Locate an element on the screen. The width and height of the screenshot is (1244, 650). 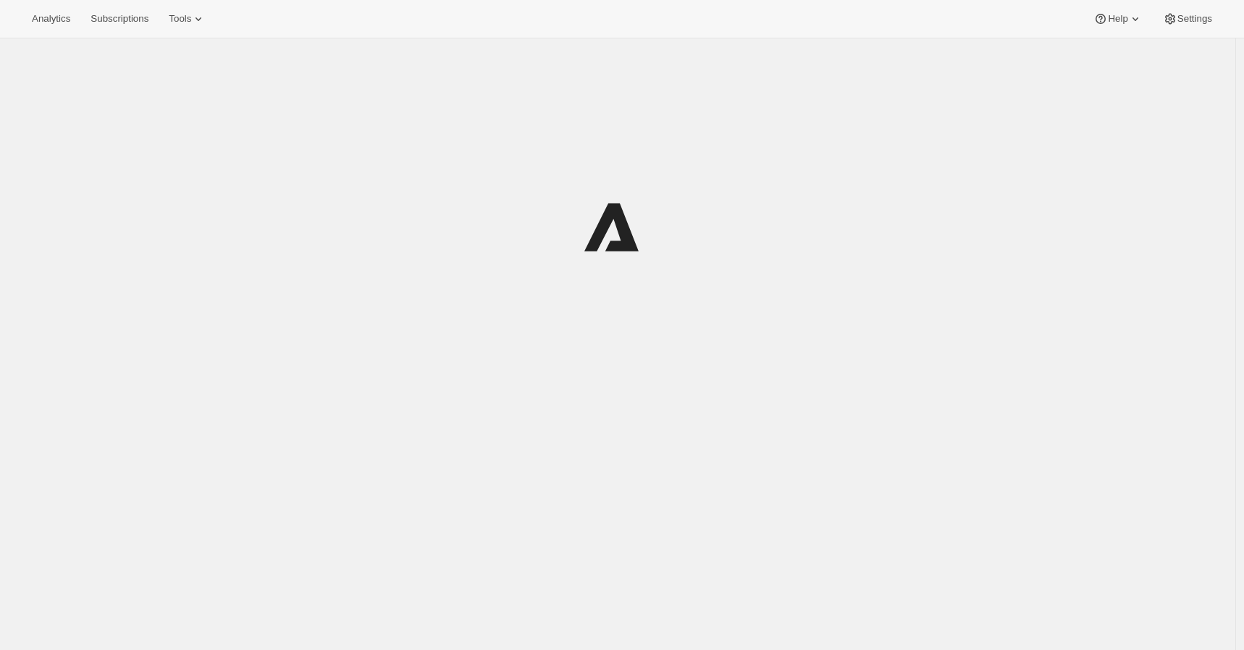
button: Tools is located at coordinates (187, 19).